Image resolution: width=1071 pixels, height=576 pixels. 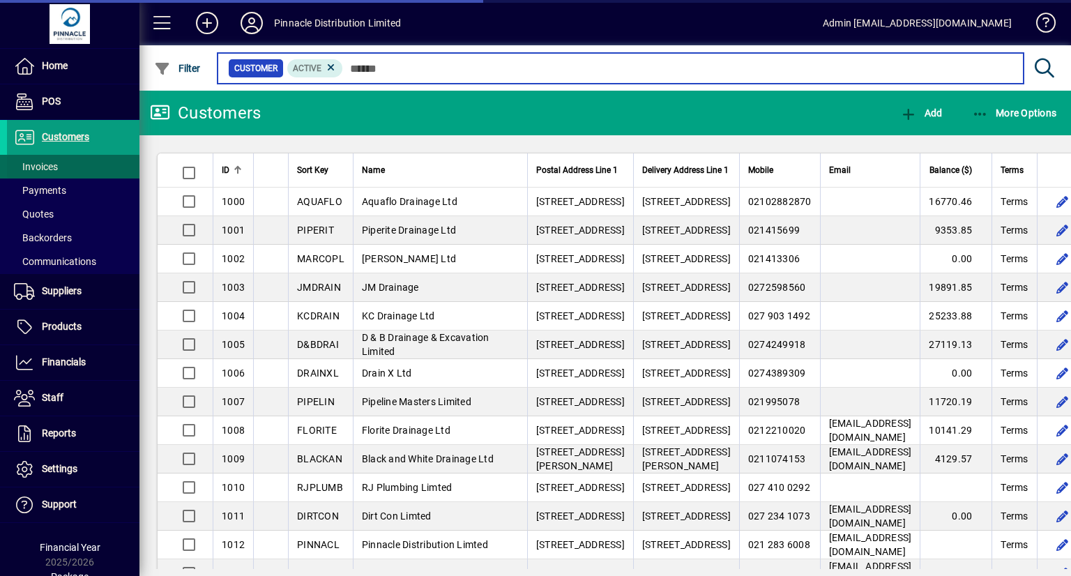 I want to click on span: Staff, so click(x=52, y=397).